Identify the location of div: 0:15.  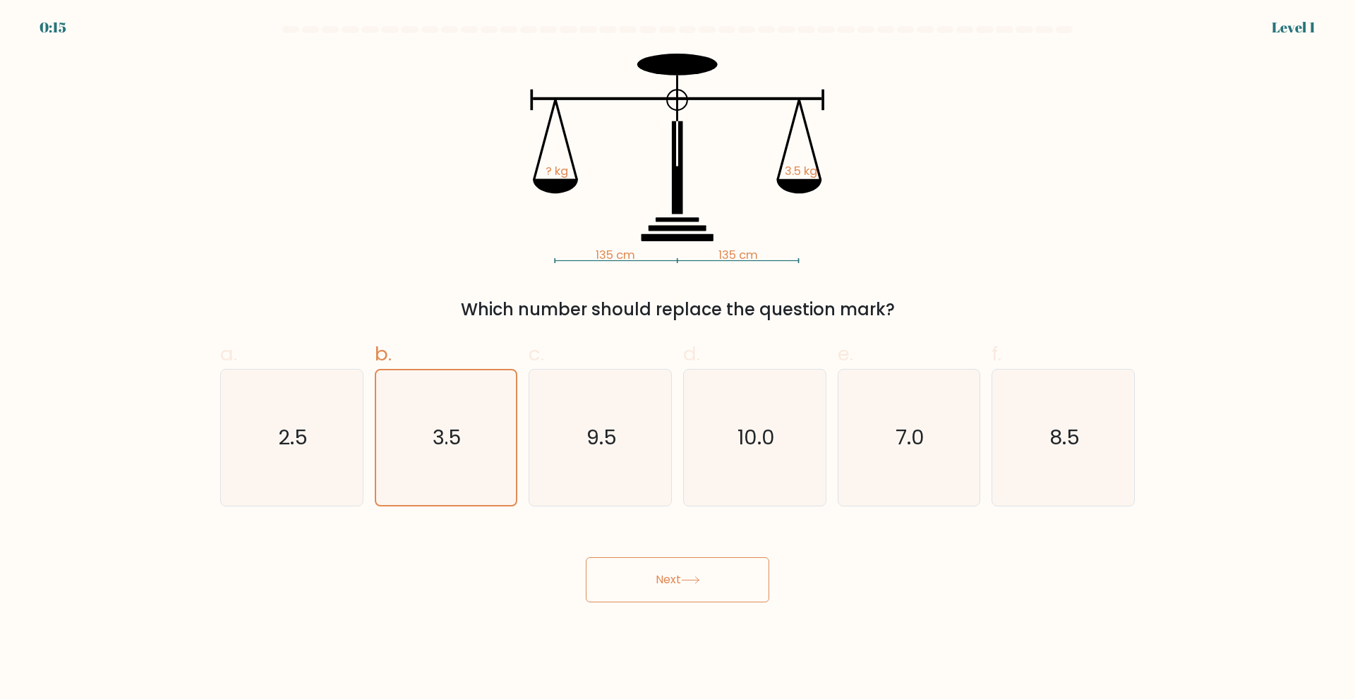
(53, 28).